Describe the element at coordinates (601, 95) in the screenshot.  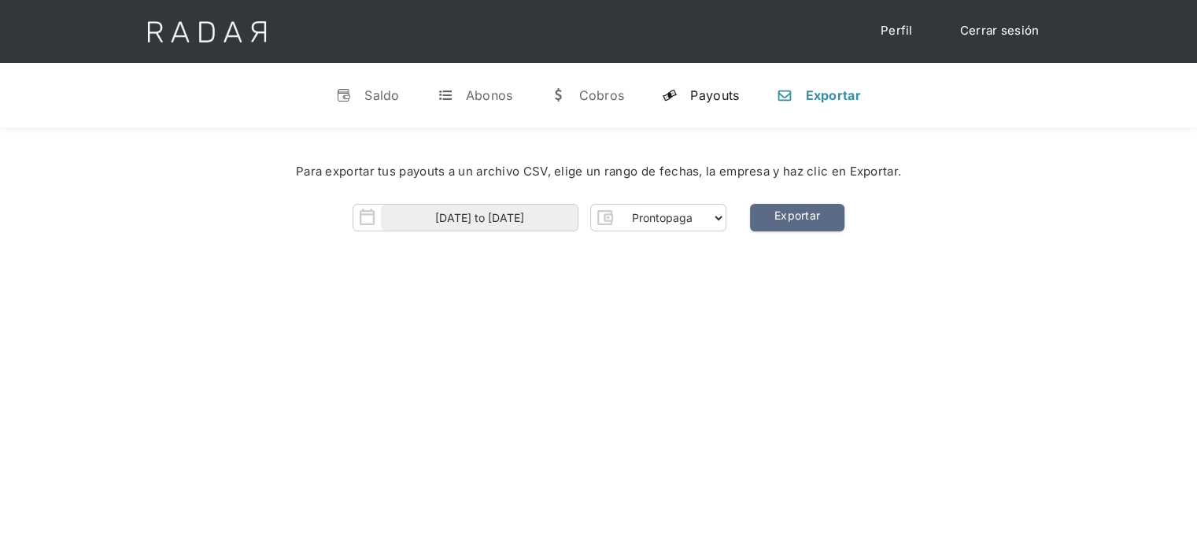
I see `div: Cobros` at that location.